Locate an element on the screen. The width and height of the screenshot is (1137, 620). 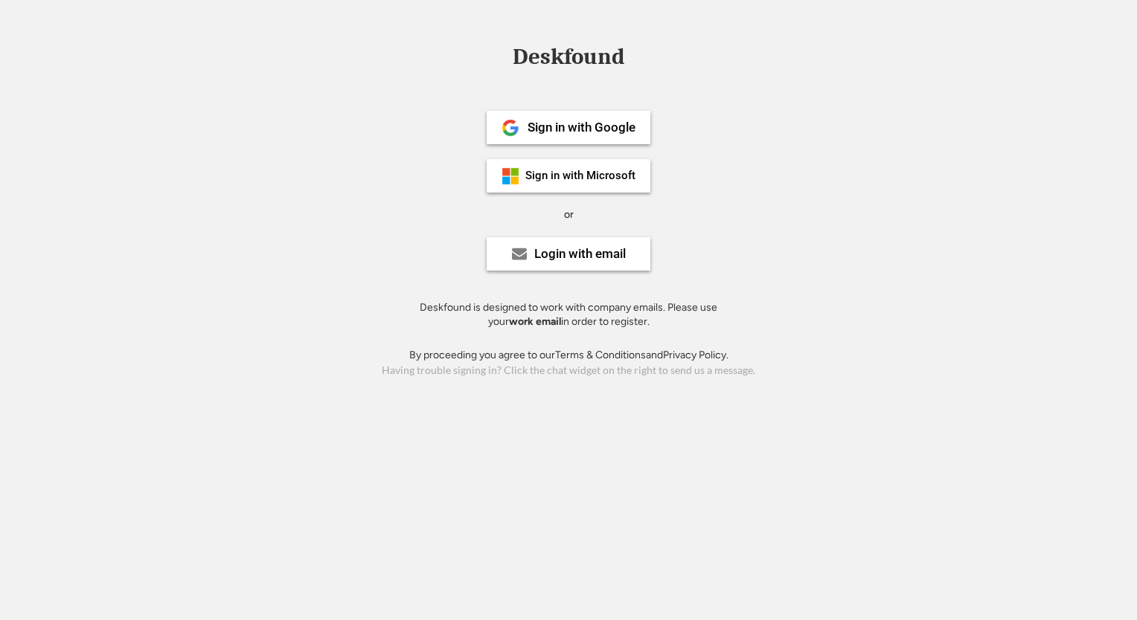
div: Deskfound is located at coordinates (568, 57).